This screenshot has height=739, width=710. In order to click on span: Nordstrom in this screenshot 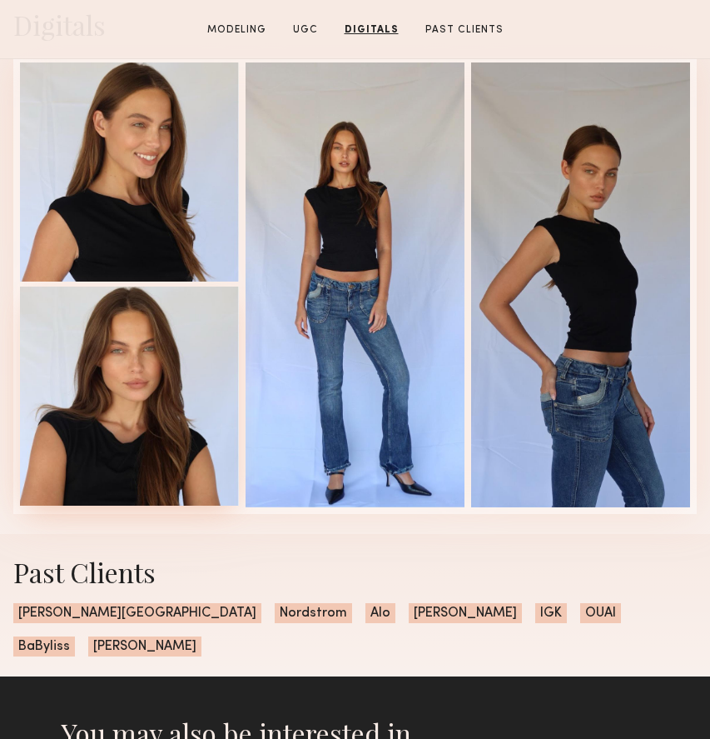, I will do `click(313, 613)`.